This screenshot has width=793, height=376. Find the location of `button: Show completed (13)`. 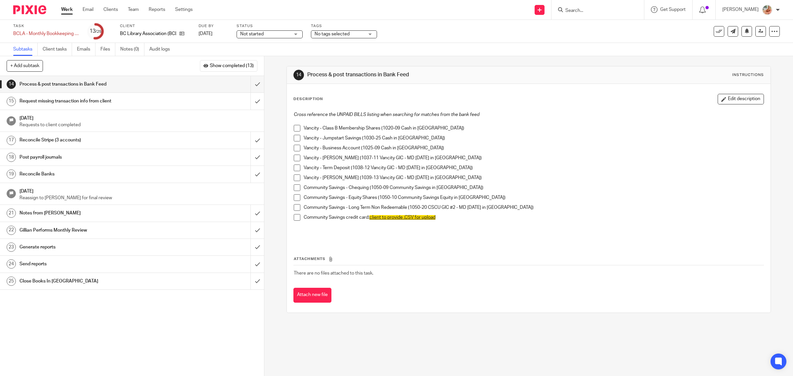

button: Show completed (13) is located at coordinates (229, 66).